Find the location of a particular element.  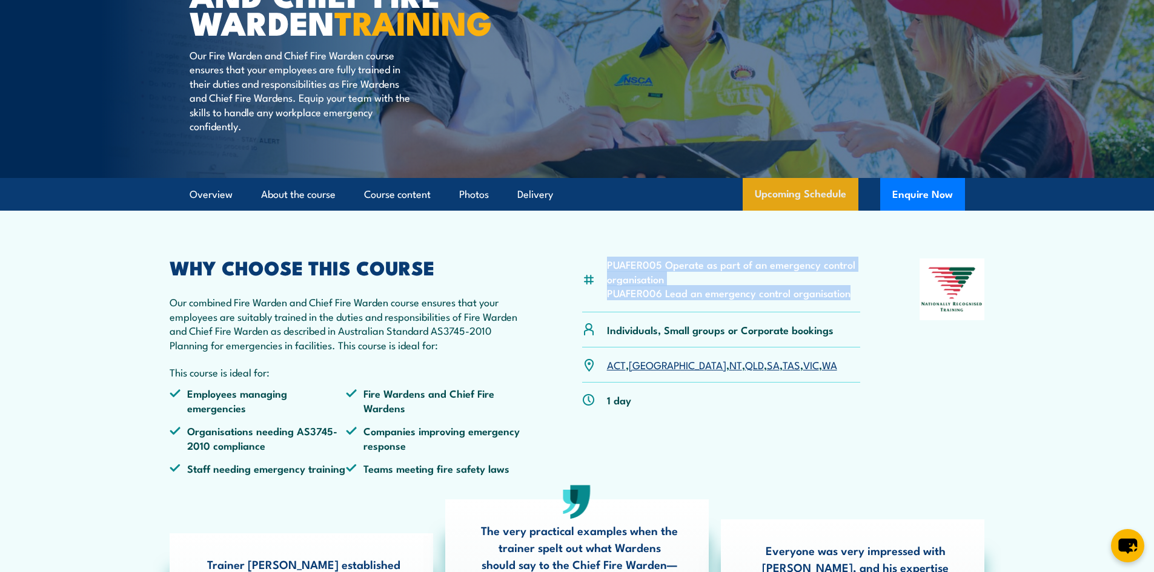

li: Employees managing emergencies is located at coordinates (258, 400).